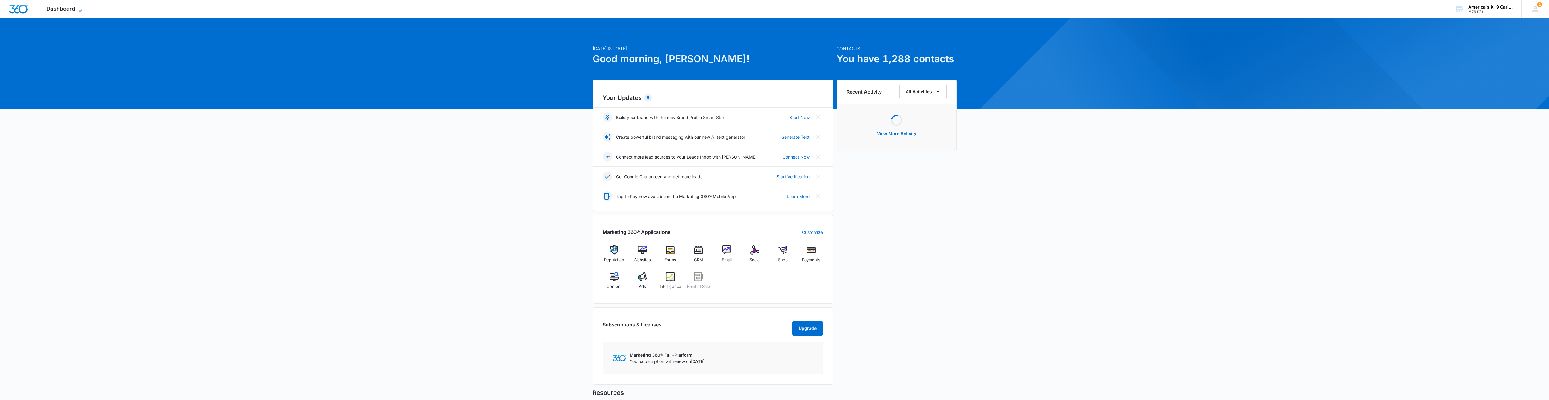  I want to click on span: Social, so click(755, 260).